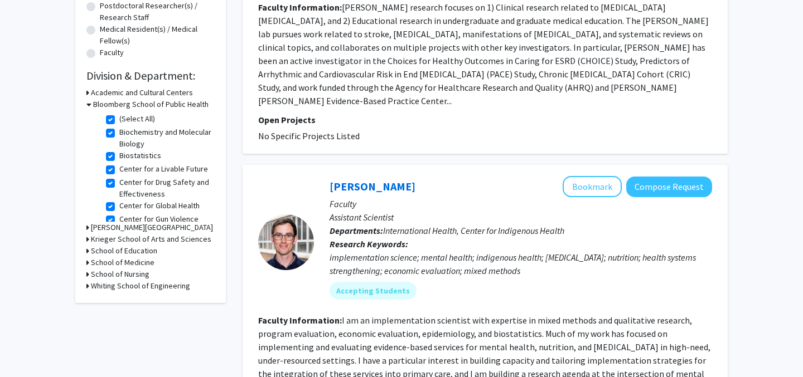 This screenshot has height=377, width=803. Describe the element at coordinates (157, 35) in the screenshot. I see `label: Medical Resident(s) / Medical Fellow(s)` at that location.